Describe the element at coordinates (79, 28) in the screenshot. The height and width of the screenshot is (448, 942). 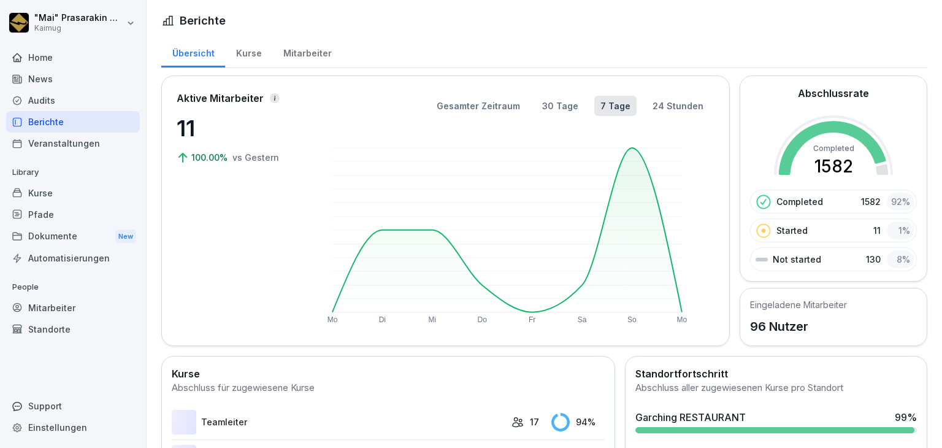
I see `p: Kaimug` at that location.